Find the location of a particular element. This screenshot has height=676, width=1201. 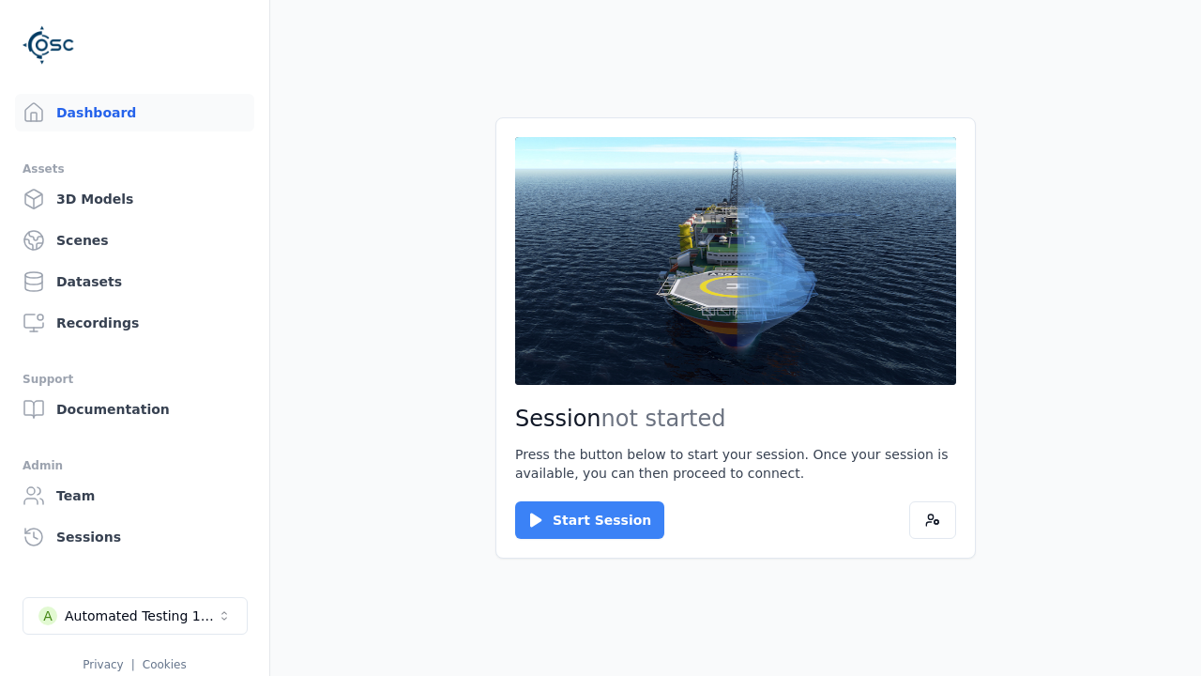

a: Documentation is located at coordinates (134, 409).